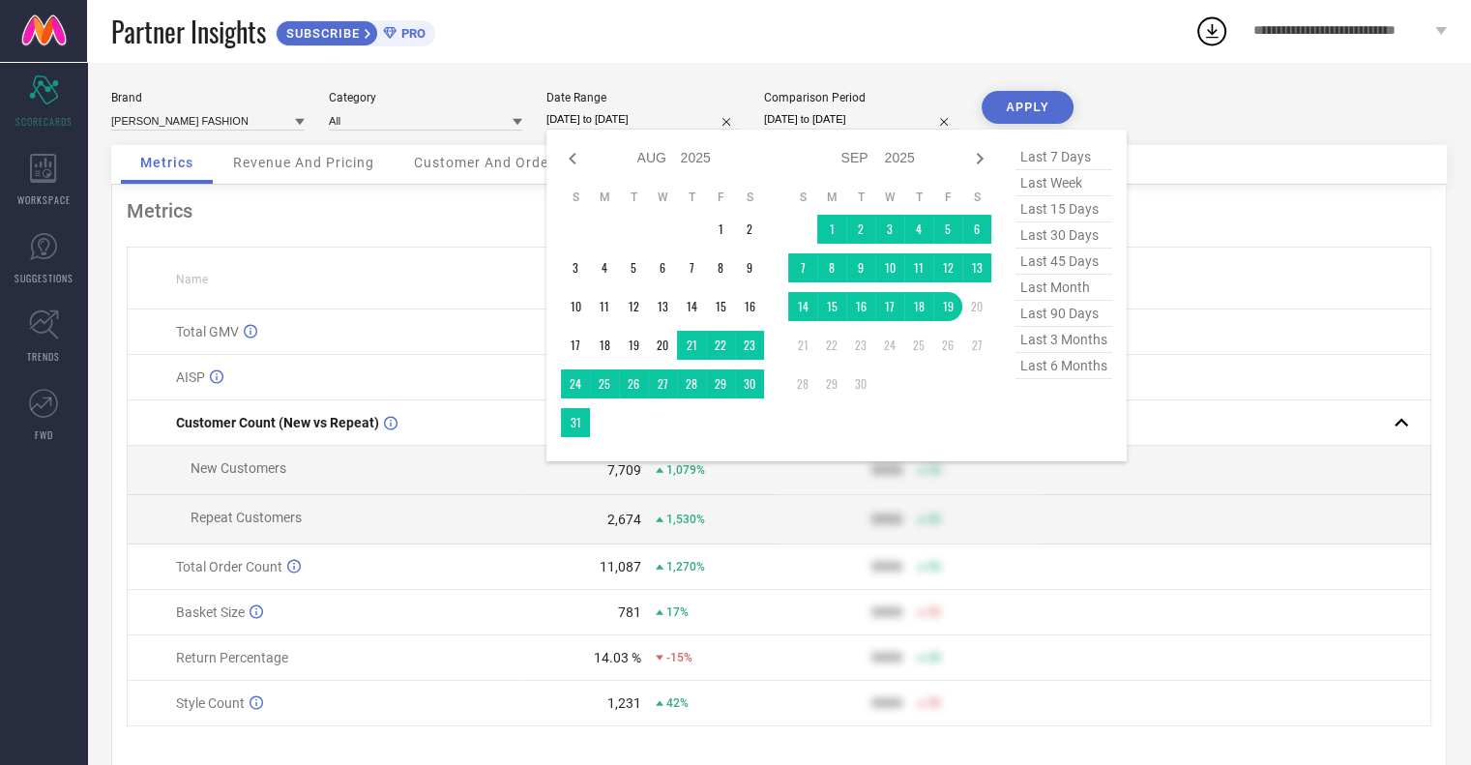  Describe the element at coordinates (1064, 366) in the screenshot. I see `span: last 6 months` at that location.